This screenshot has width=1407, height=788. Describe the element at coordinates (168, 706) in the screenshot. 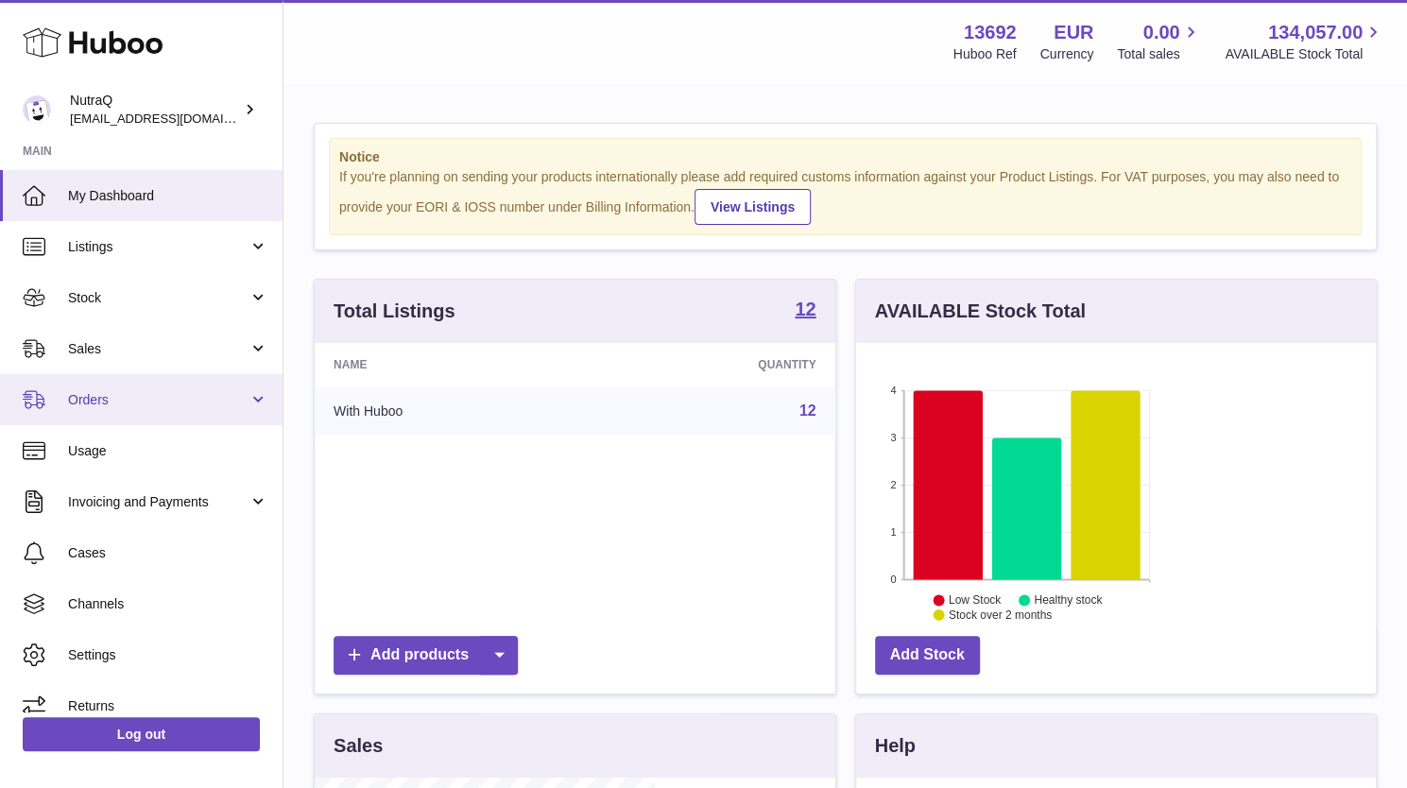

I see `span: Returns` at that location.